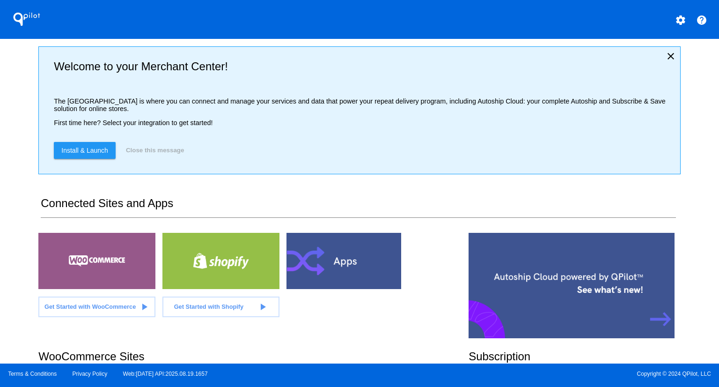 The height and width of the screenshot is (387, 719). I want to click on mat-icon: close, so click(671, 56).